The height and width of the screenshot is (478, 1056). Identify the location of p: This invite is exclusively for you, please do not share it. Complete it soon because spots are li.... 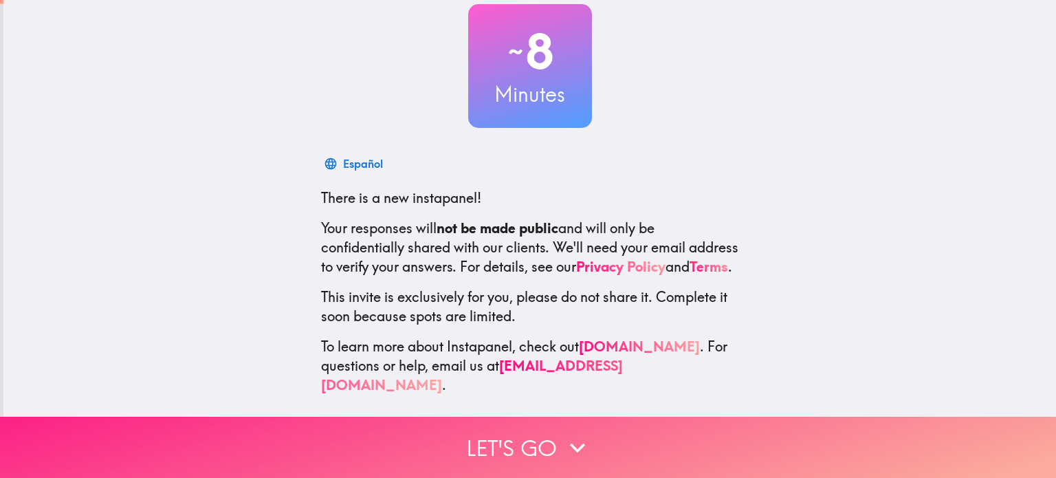
(530, 307).